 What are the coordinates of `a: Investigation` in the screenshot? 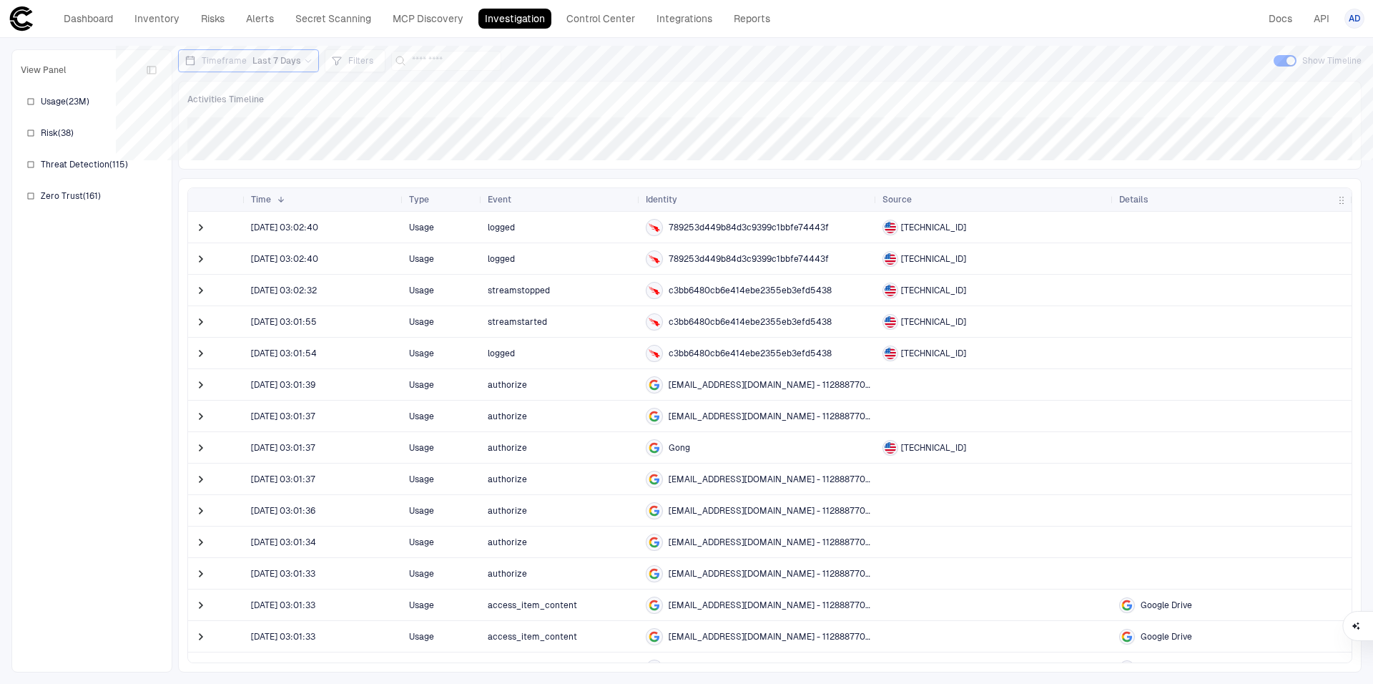 It's located at (515, 19).